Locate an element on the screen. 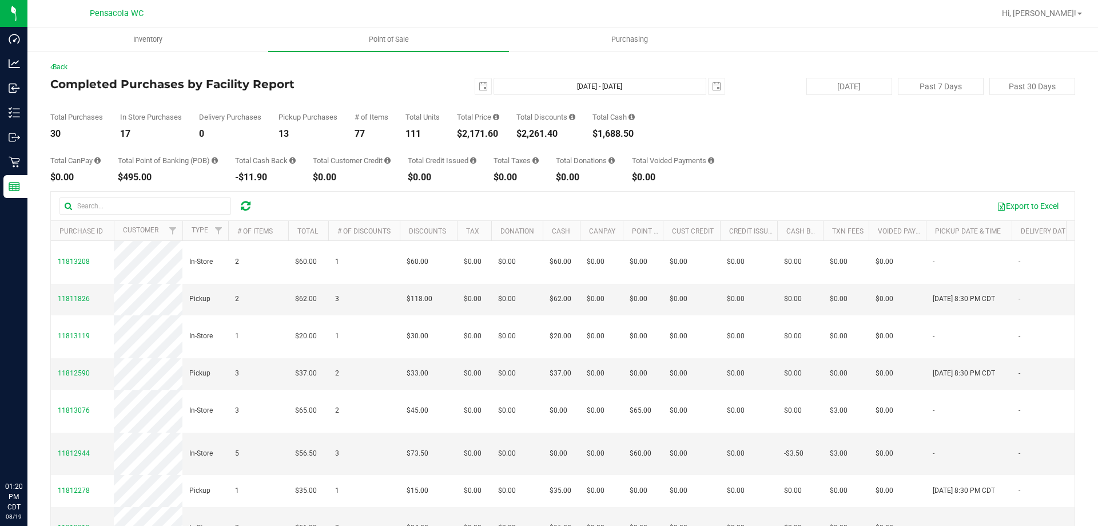 The image size is (1098, 526). a: Purchase ID is located at coordinates (81, 231).